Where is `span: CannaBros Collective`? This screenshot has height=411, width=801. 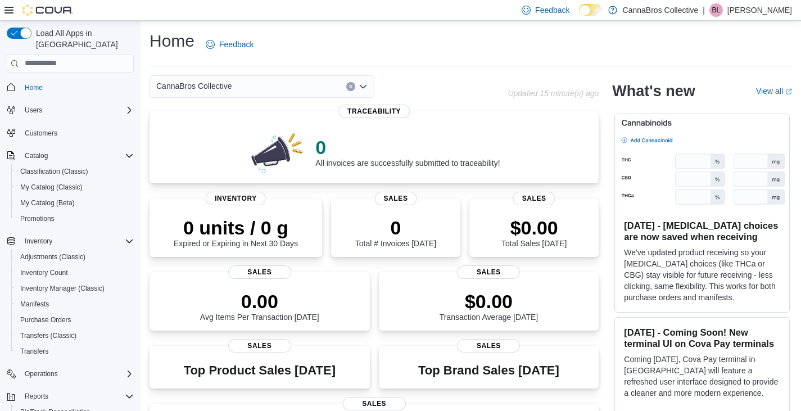
span: CannaBros Collective is located at coordinates (194, 86).